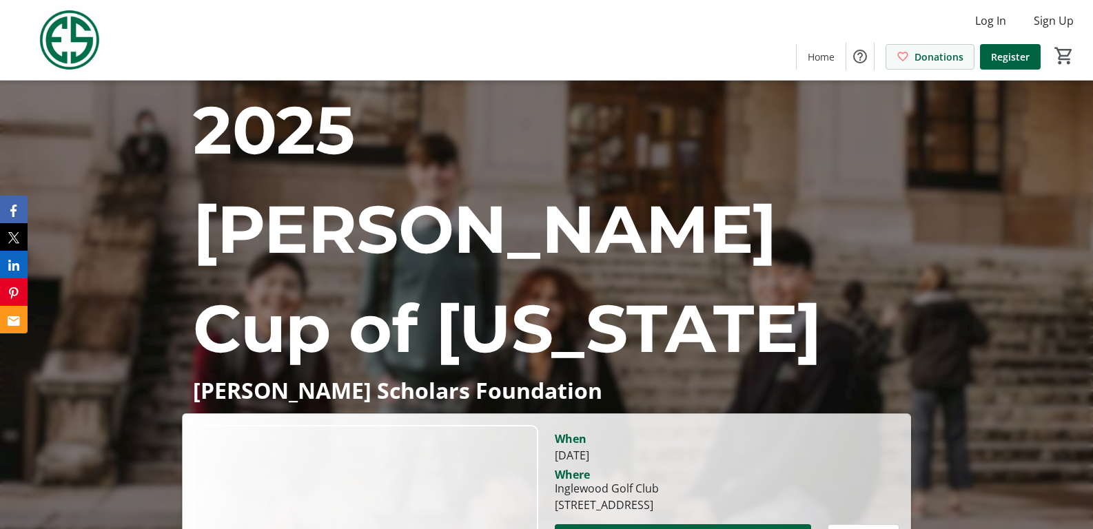  Describe the element at coordinates (572, 475) in the screenshot. I see `div: Where` at that location.